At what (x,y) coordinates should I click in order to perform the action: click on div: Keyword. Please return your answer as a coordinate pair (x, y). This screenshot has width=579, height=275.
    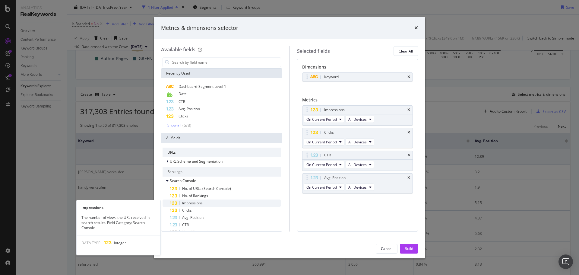
    Looking at the image, I should click on (331, 77).